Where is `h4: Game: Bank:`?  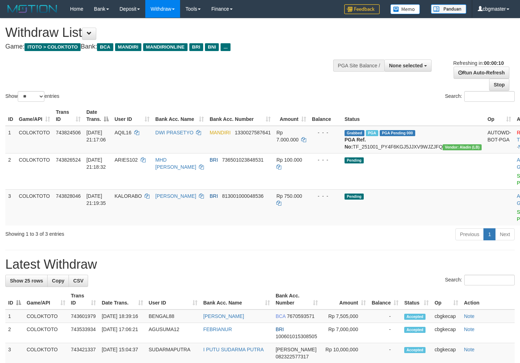 h4: Game: Bank: is located at coordinates (172, 47).